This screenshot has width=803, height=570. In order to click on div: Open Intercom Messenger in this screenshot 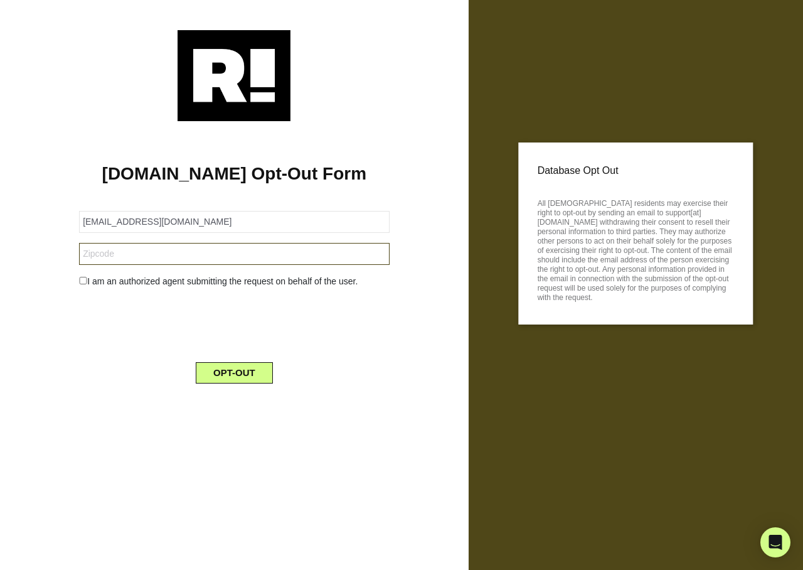, I will do `click(775, 542)`.